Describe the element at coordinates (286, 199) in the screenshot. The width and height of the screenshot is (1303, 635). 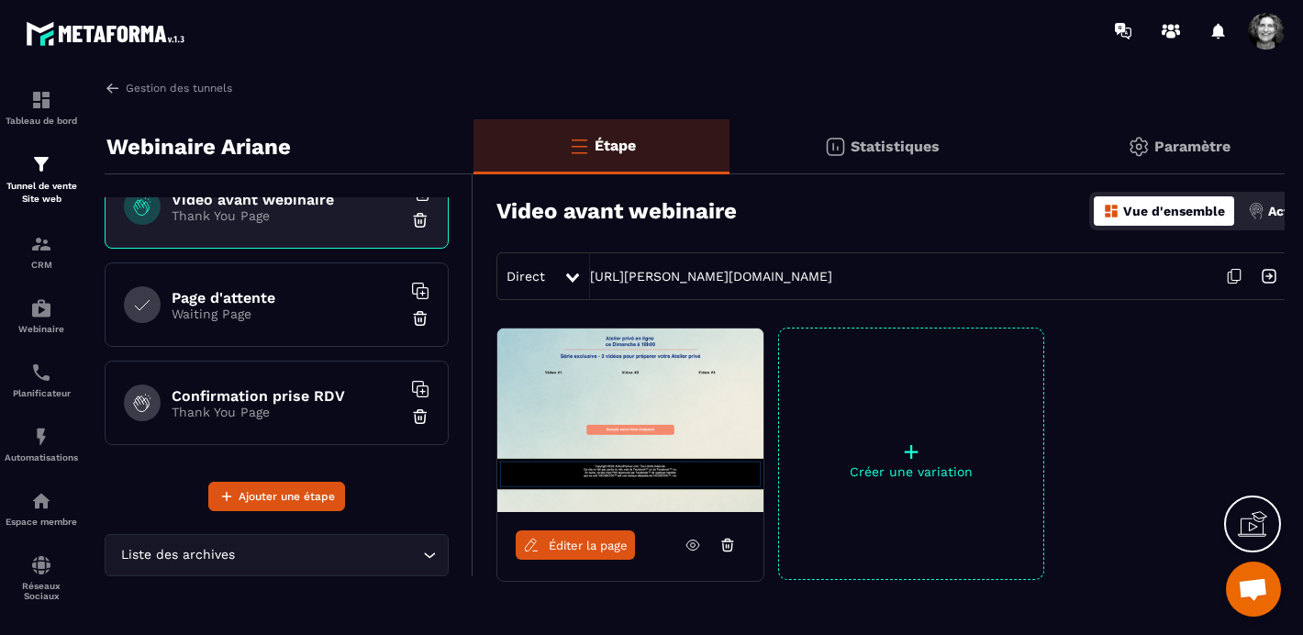
I see `h6: Video avant webinaire` at that location.